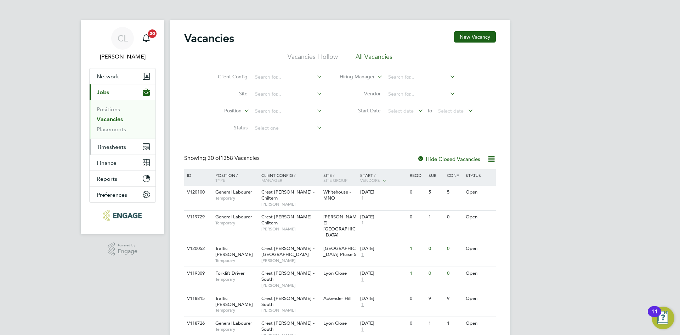  I want to click on span: Engage, so click(127, 251).